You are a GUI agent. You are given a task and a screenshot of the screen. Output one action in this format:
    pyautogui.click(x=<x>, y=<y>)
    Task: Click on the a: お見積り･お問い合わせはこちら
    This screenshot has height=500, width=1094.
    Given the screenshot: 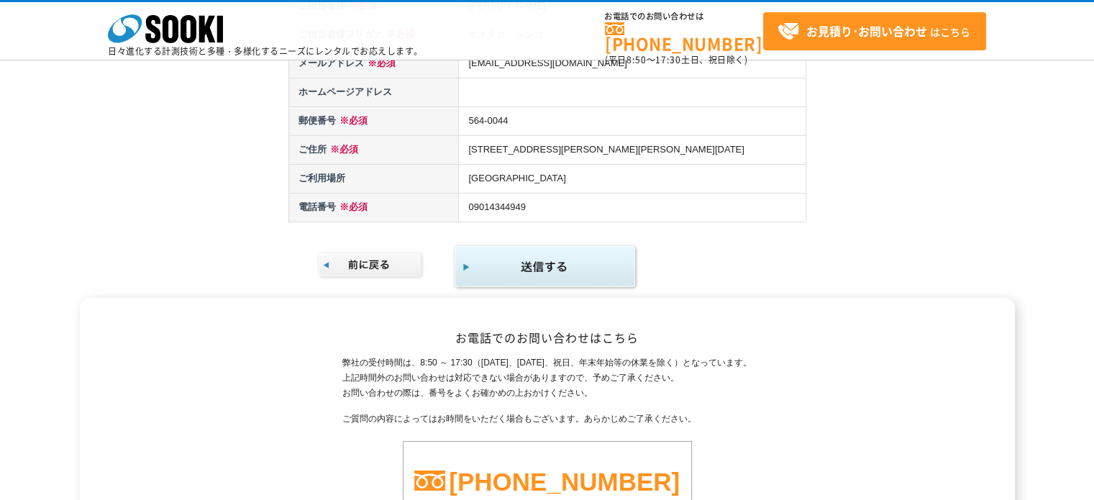 What is the action you would take?
    pyautogui.click(x=875, y=31)
    